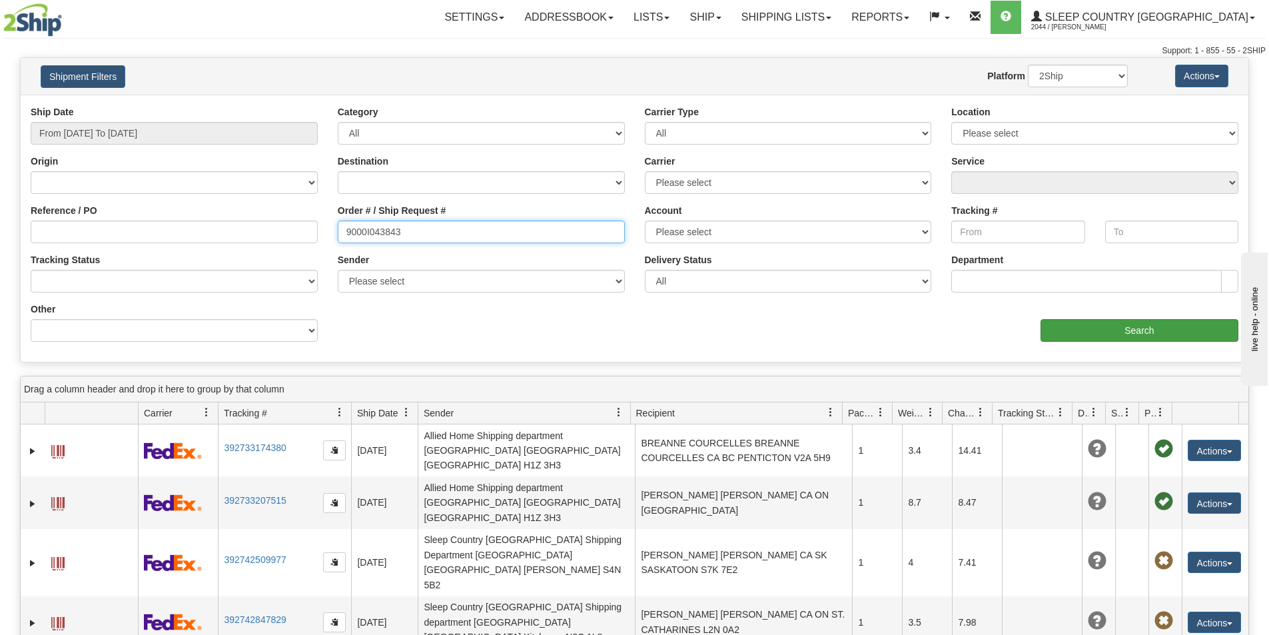 The height and width of the screenshot is (635, 1269). Describe the element at coordinates (926, 450) in the screenshot. I see `td: 3.4` at that location.